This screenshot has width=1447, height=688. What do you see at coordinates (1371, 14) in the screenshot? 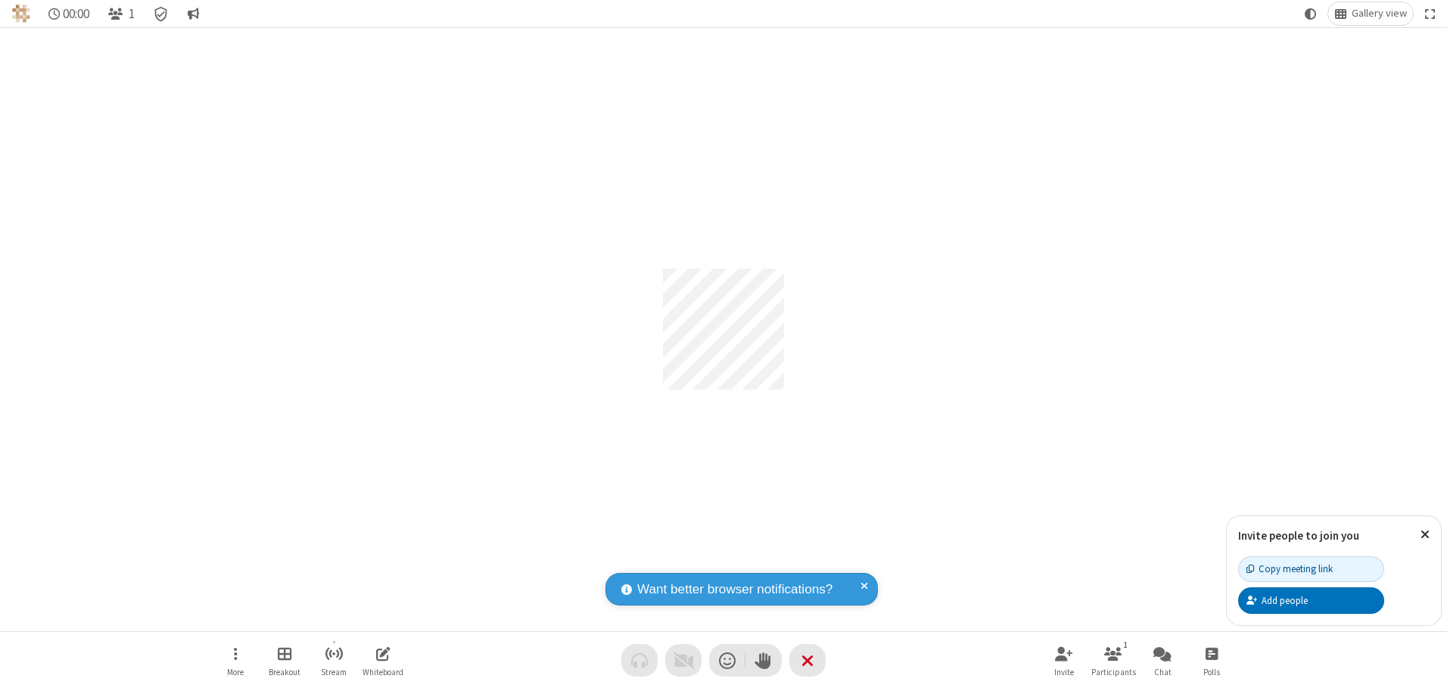
I see `button: Change layout` at bounding box center [1371, 14].